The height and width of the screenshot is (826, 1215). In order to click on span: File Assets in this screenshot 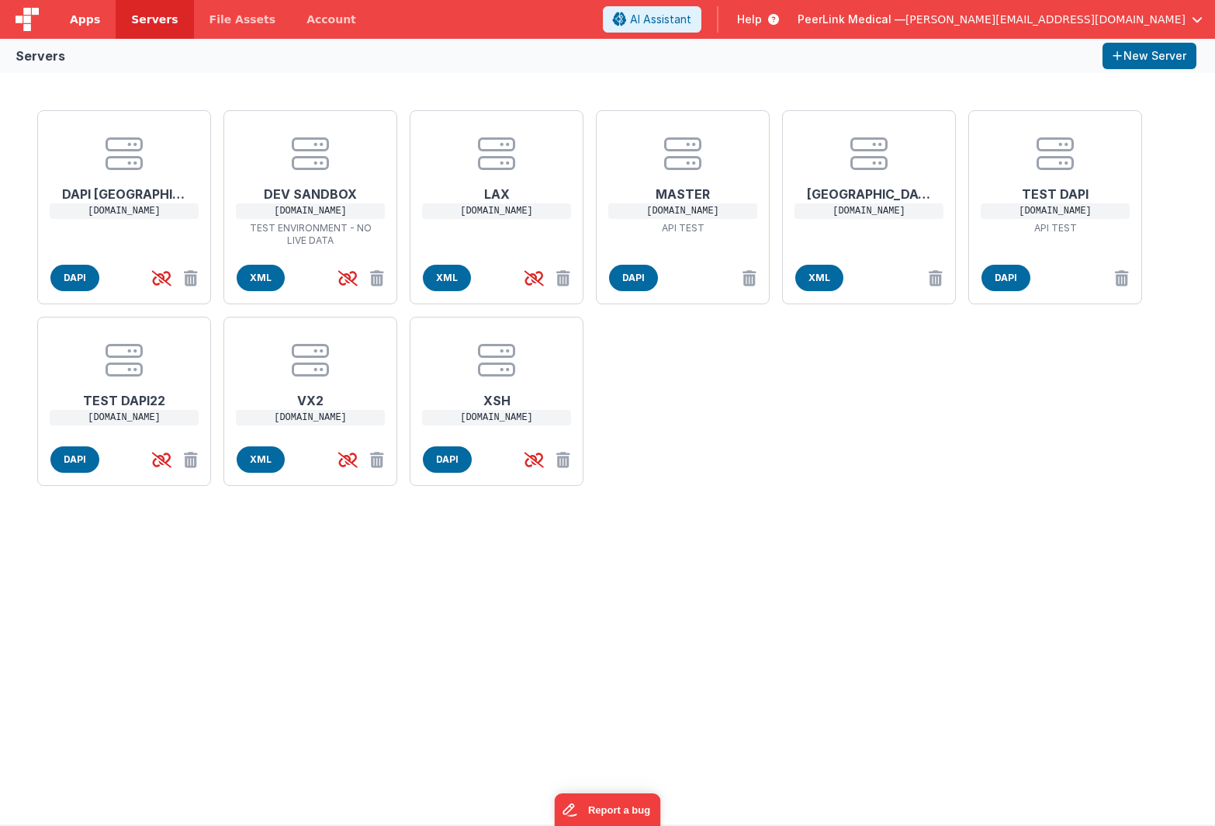, I will do `click(243, 19)`.